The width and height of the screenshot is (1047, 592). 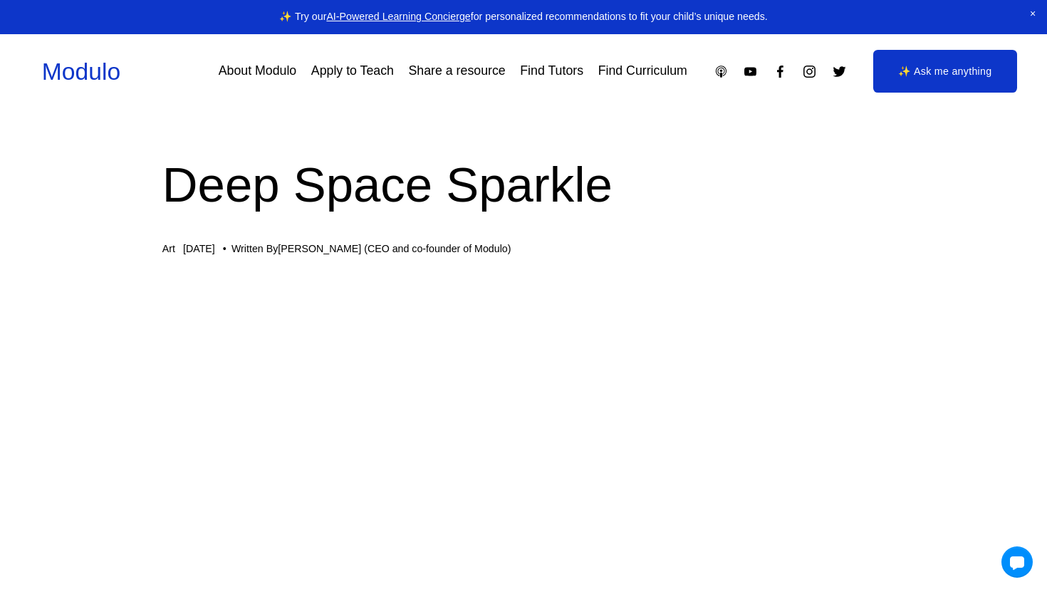 What do you see at coordinates (721, 71) in the screenshot?
I see `a: Apple Podcasts` at bounding box center [721, 71].